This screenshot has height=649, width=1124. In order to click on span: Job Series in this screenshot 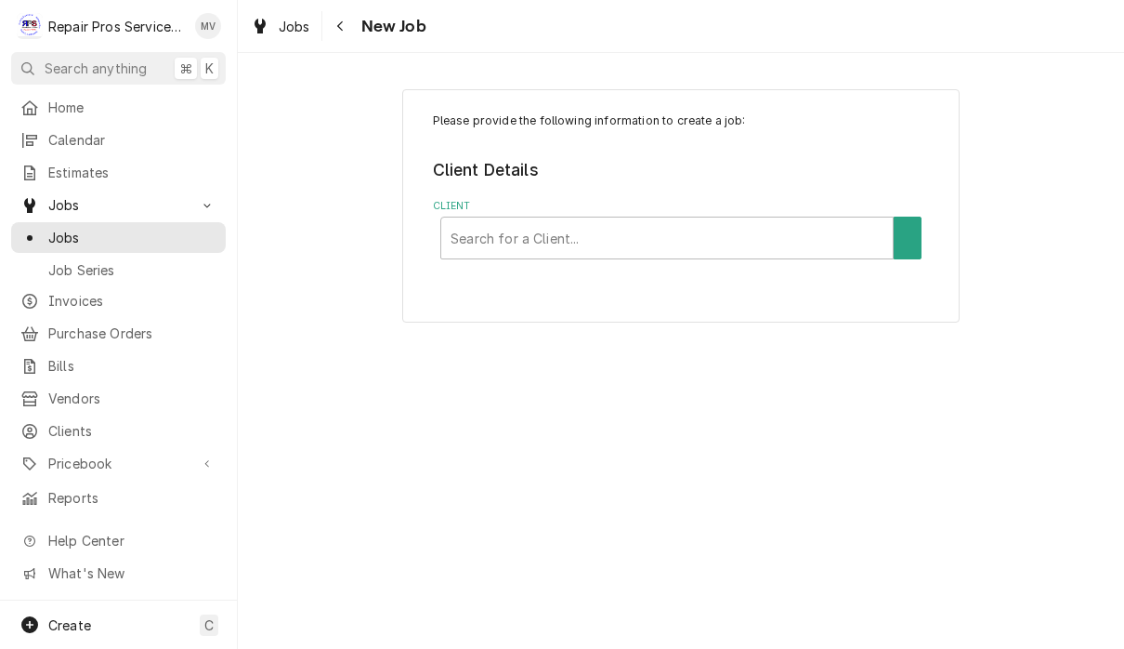, I will do `click(132, 269)`.